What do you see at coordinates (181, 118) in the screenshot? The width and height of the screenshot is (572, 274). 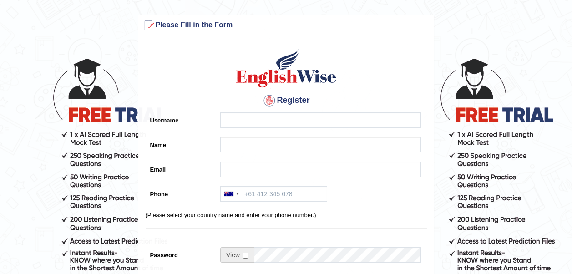 I see `label: Username` at bounding box center [181, 118].